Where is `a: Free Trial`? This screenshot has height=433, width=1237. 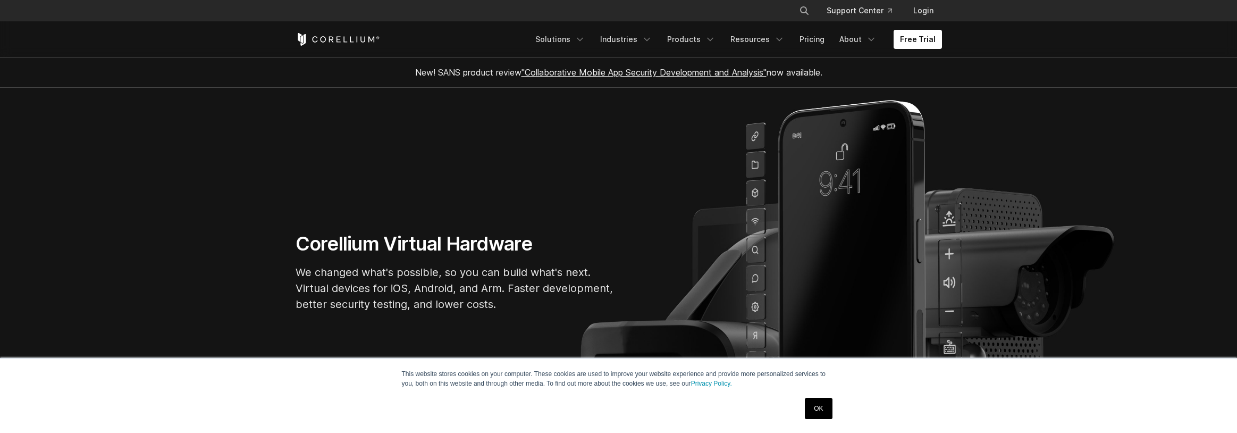 a: Free Trial is located at coordinates (917, 39).